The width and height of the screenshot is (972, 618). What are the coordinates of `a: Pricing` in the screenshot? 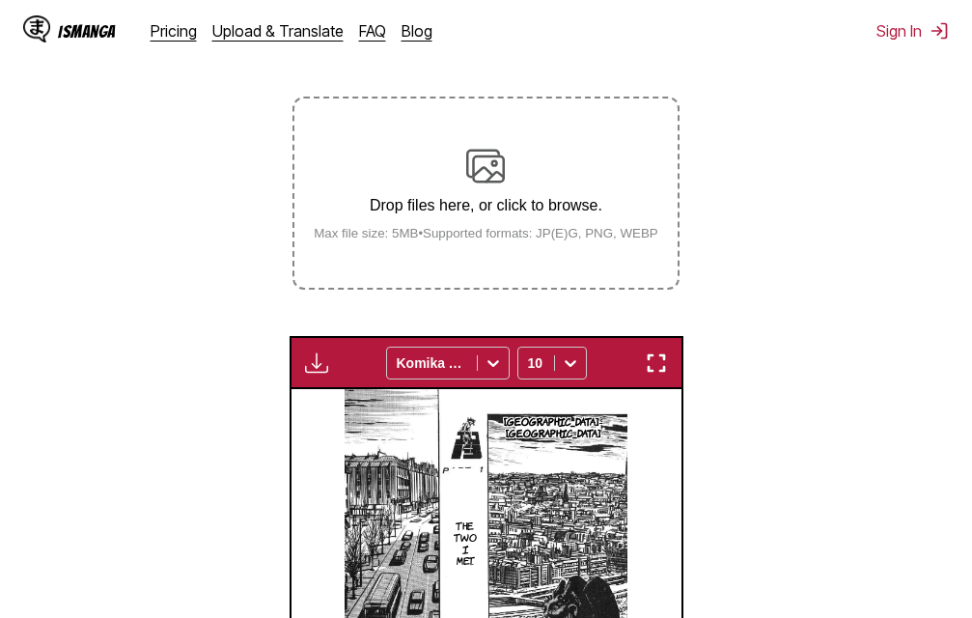 It's located at (174, 31).